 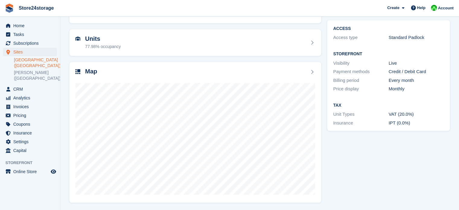 What do you see at coordinates (78, 71) in the screenshot?
I see `img: map-icn-33ee37083ee616e46c38cad1a60f524a97daa1e2b2c8c0bc3eb3415660979fc1.svg` at bounding box center [78, 71].